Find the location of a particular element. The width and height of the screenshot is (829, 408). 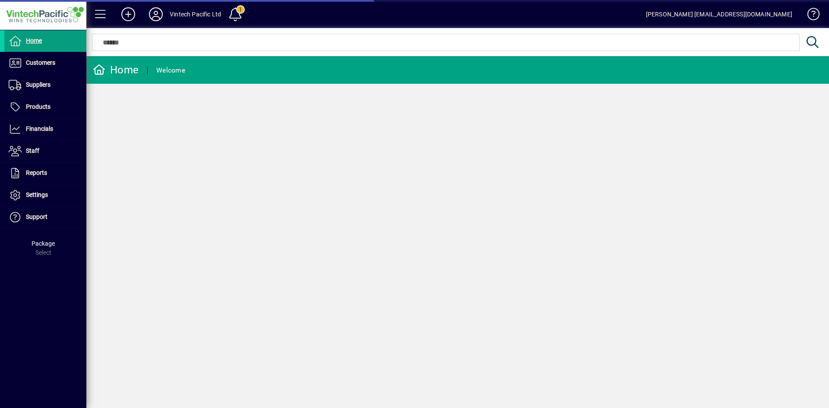

span: Suppliers is located at coordinates (38, 85).